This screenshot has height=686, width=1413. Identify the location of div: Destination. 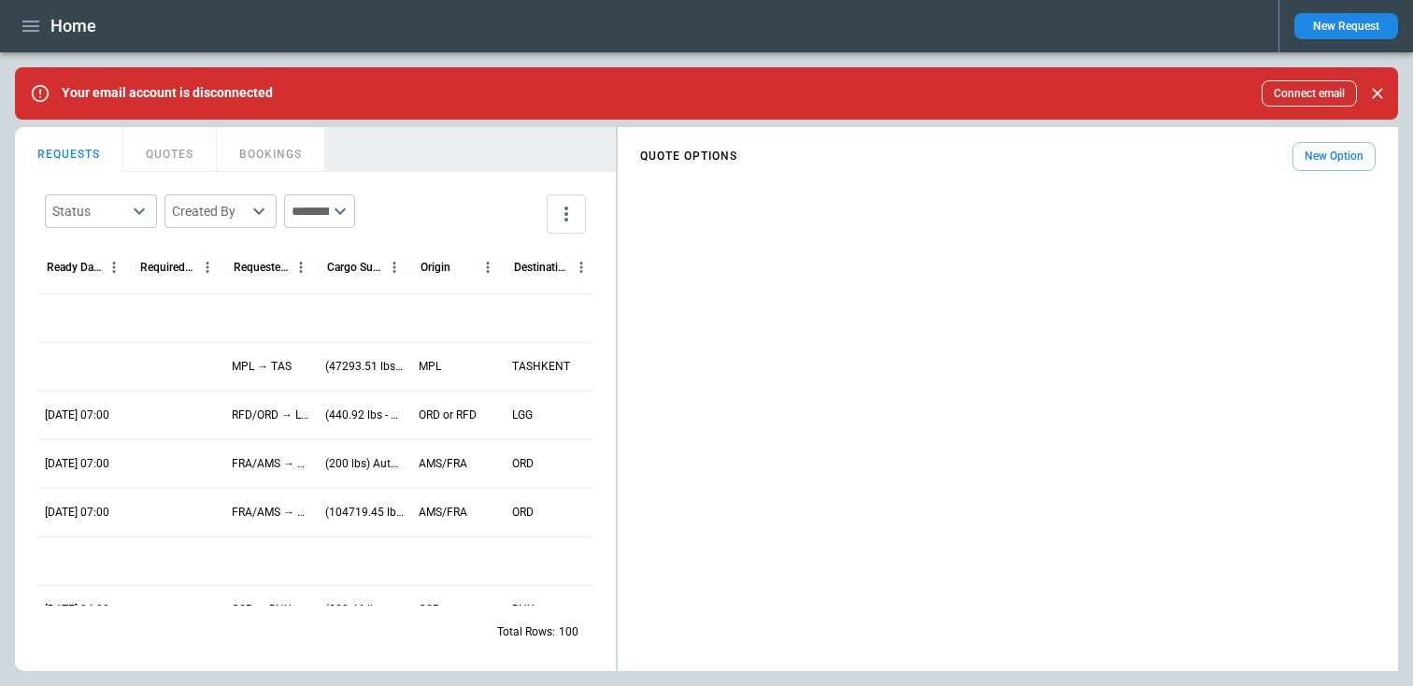
(541, 267).